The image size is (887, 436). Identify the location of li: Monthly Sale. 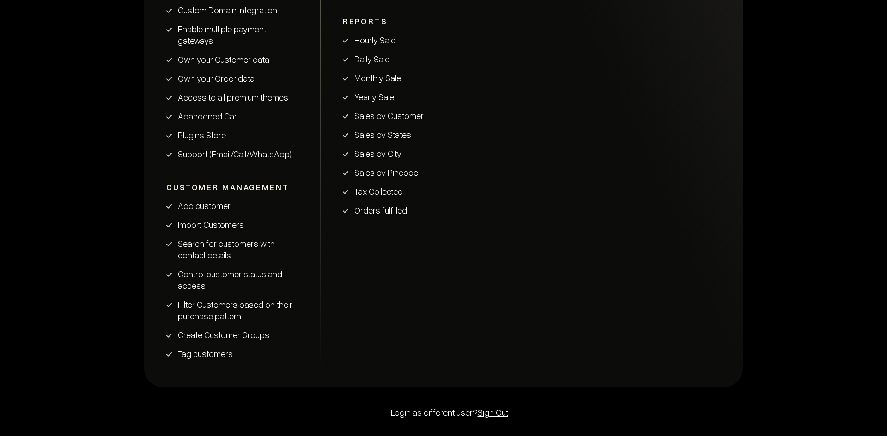
(443, 78).